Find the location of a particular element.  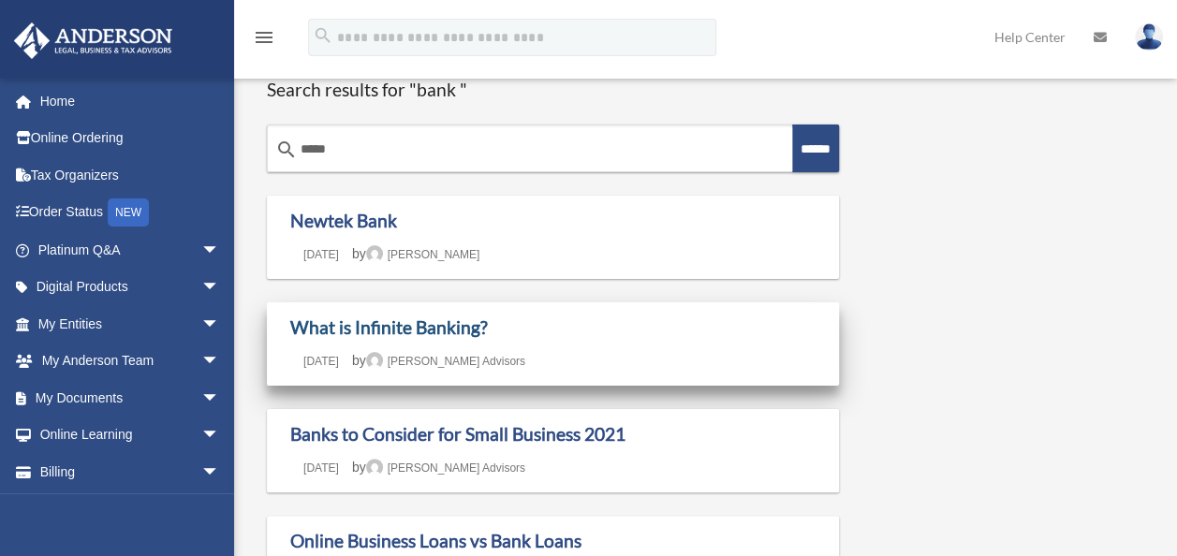

a: menu is located at coordinates (264, 40).